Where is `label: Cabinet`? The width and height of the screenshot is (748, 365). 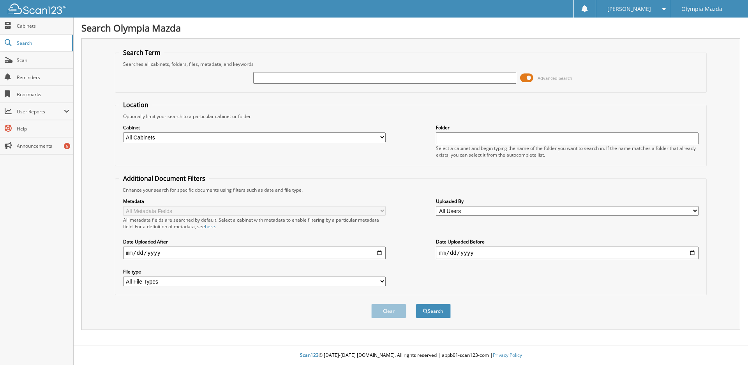 label: Cabinet is located at coordinates (254, 127).